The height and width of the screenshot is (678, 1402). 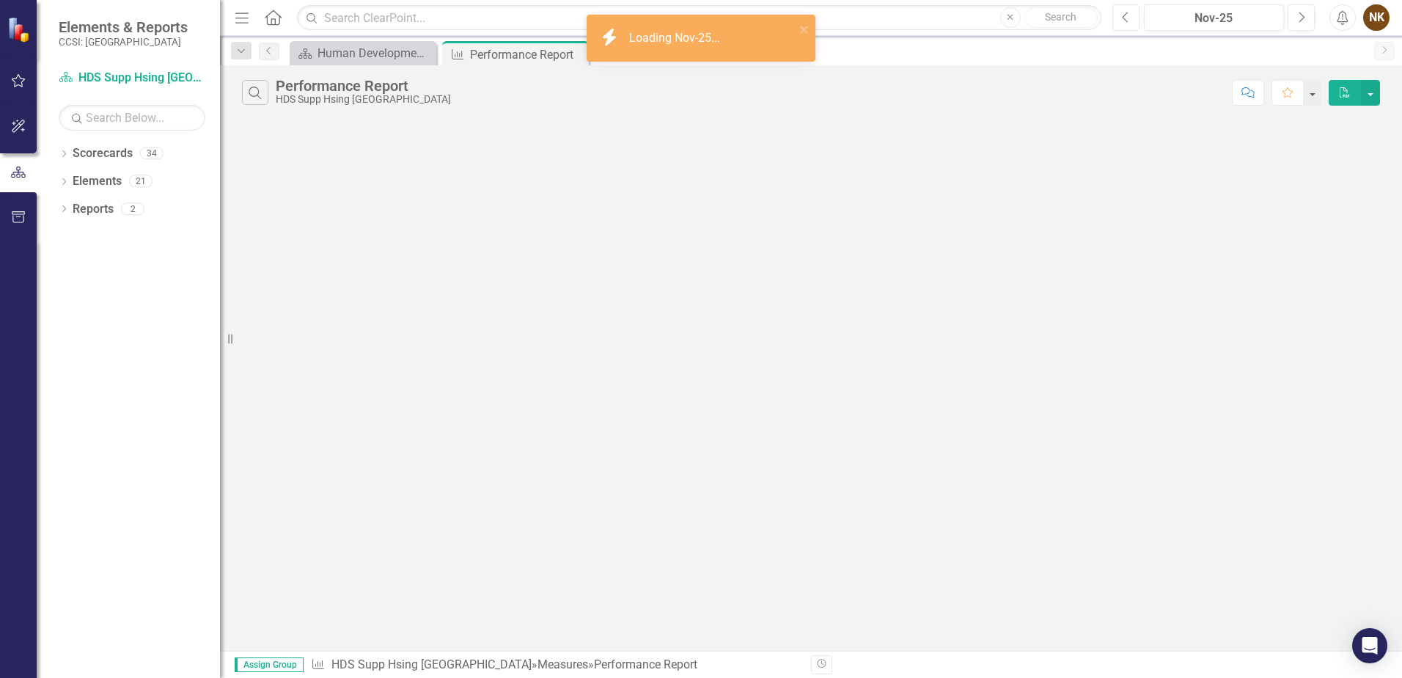 I want to click on a: Scorecards, so click(x=103, y=153).